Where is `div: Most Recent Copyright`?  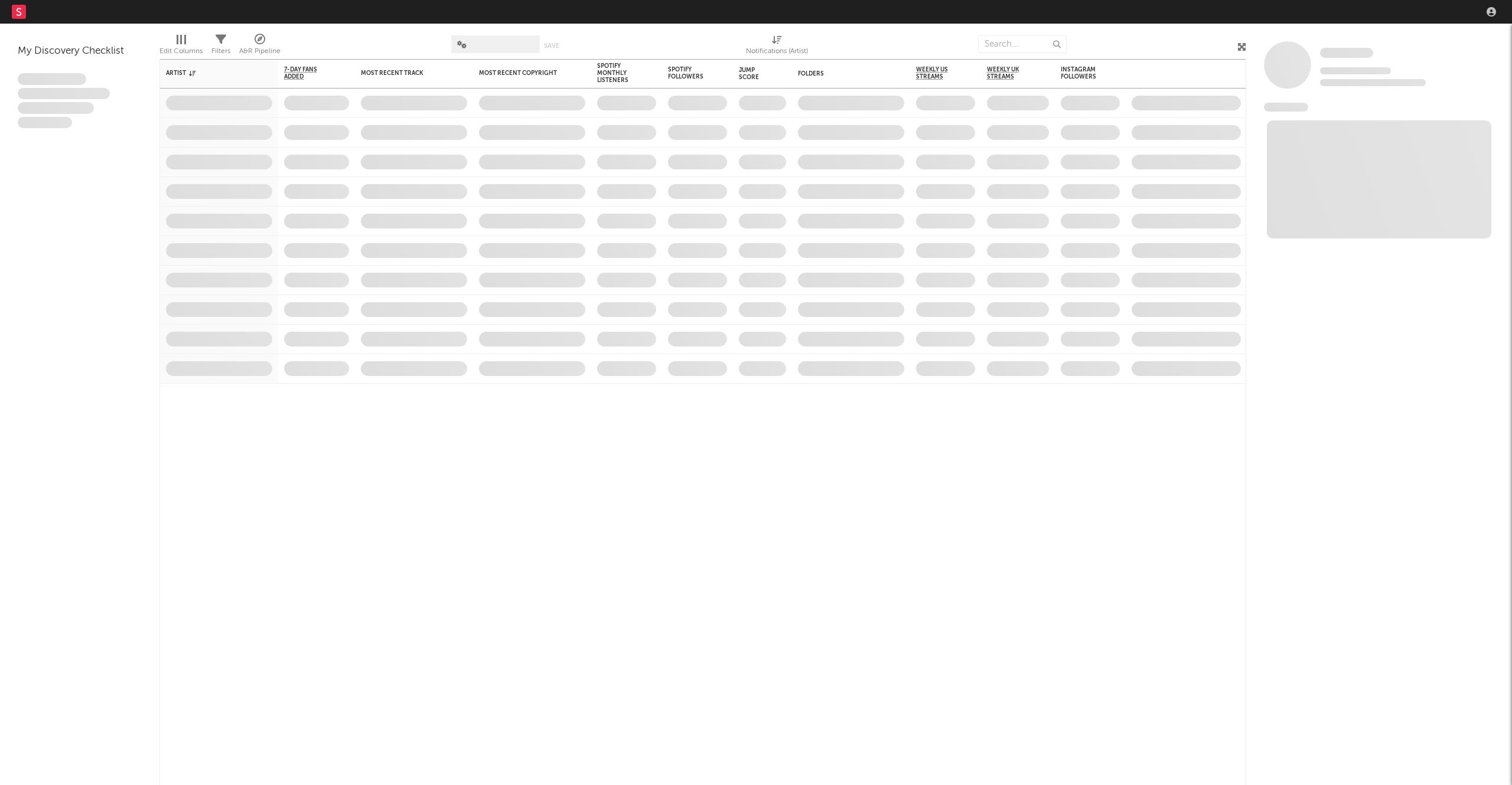 div: Most Recent Copyright is located at coordinates (524, 73).